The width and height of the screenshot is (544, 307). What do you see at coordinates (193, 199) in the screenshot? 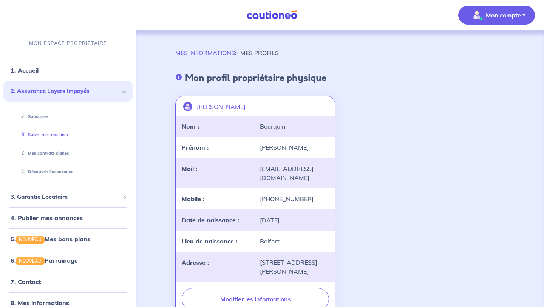
I see `strong: Mobile :` at bounding box center [193, 199].